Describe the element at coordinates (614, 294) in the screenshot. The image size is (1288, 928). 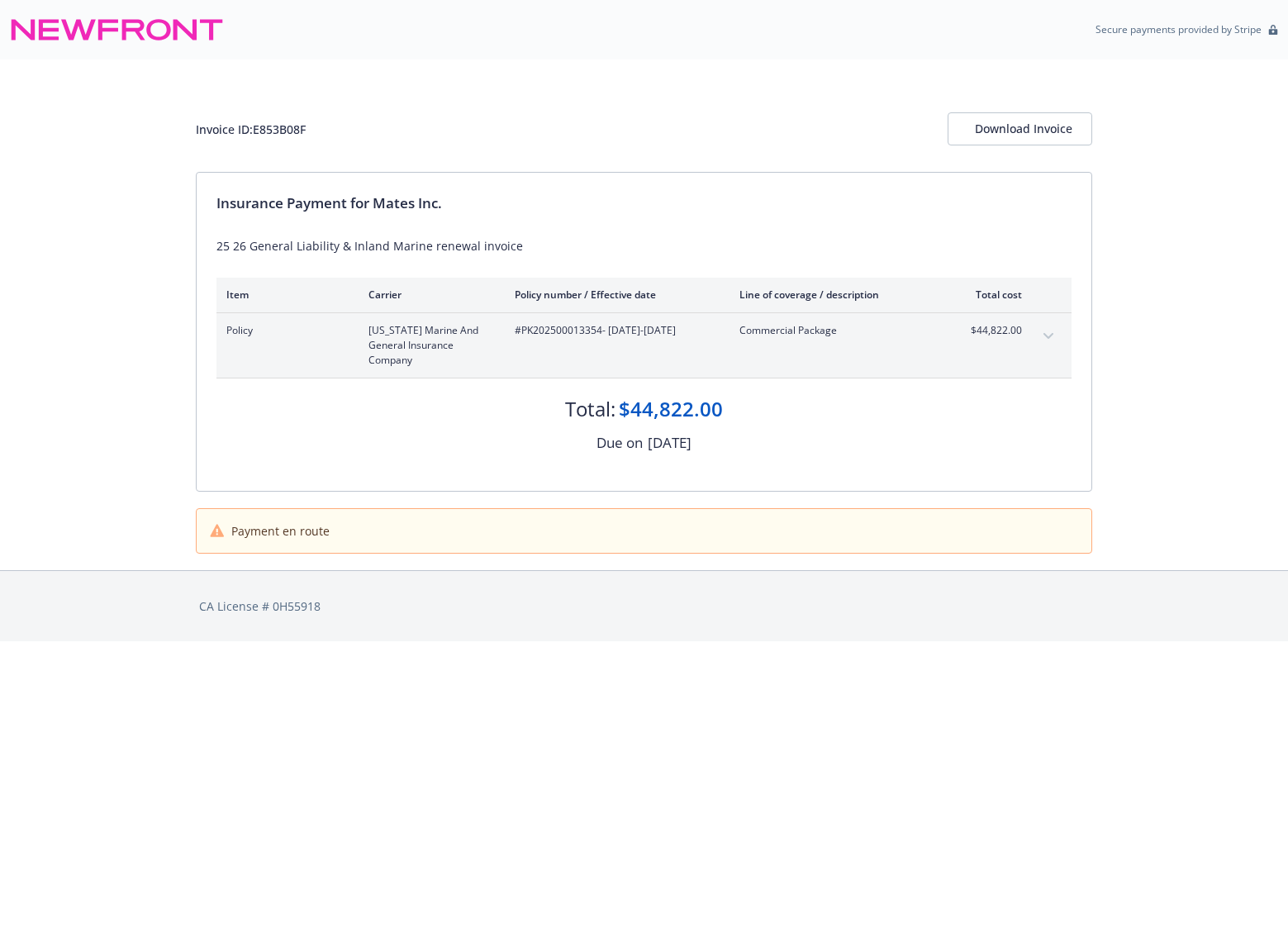
I see `div: Policy number / Effective date` at that location.